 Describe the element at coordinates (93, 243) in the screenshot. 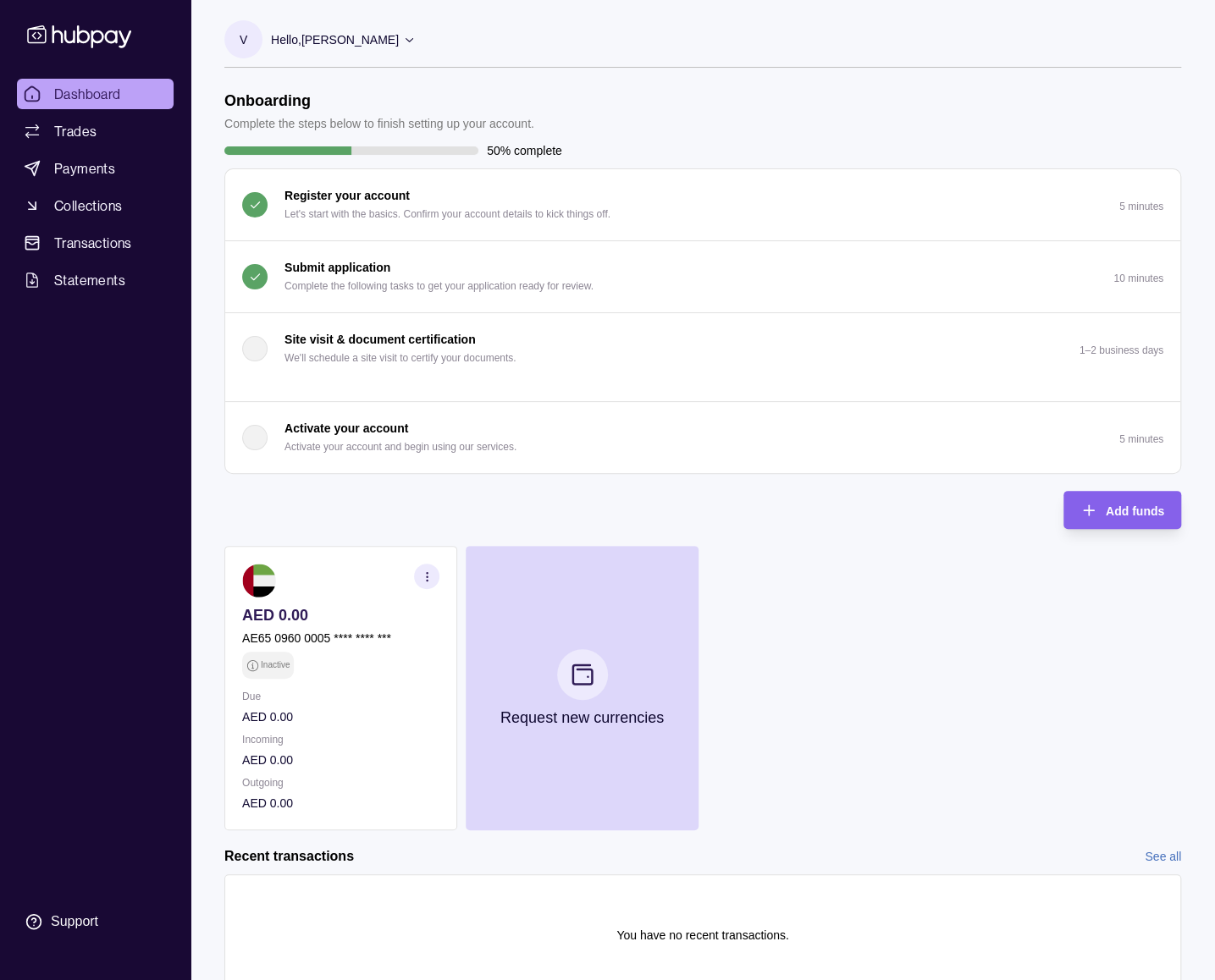

I see `span: Transactions` at that location.